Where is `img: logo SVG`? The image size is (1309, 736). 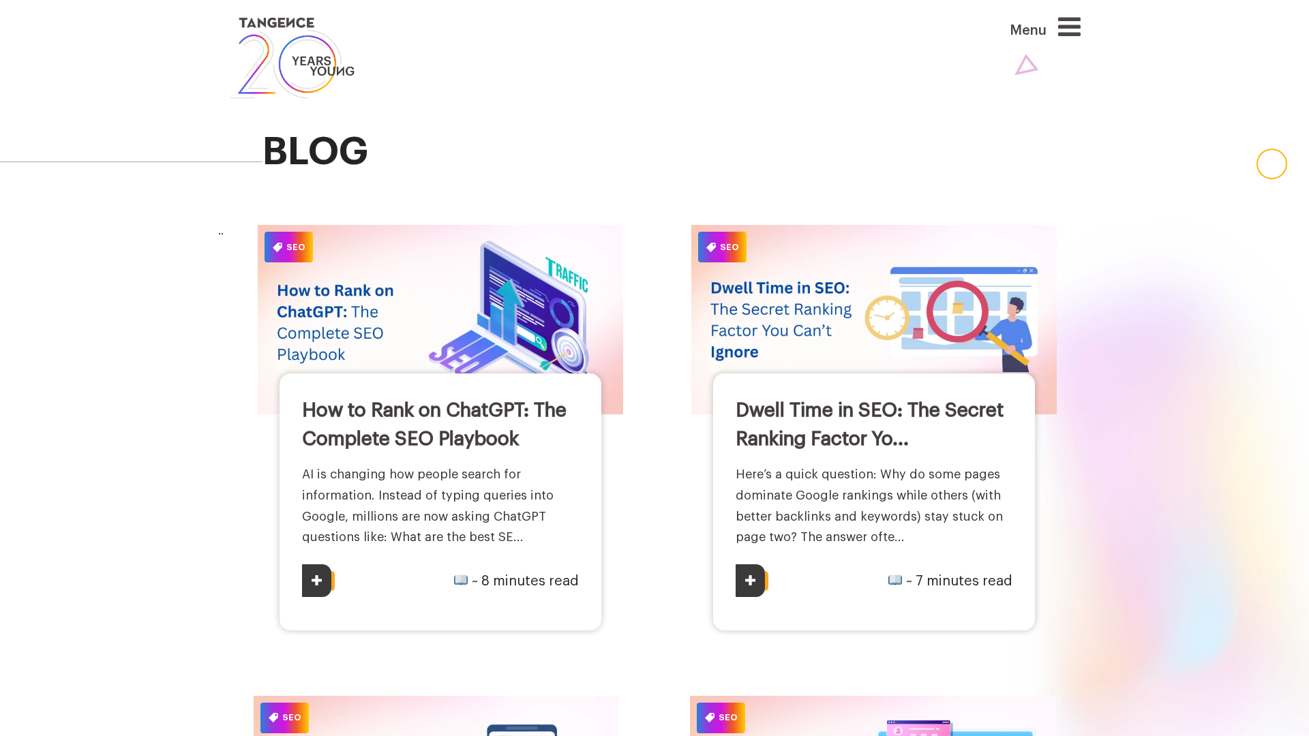 img: logo SVG is located at coordinates (292, 58).